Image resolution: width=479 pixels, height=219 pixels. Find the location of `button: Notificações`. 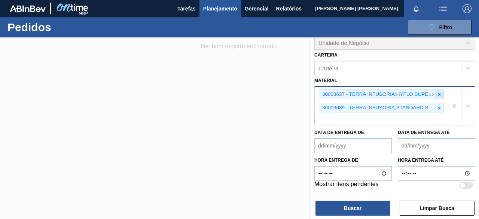

button: Notificações is located at coordinates (416, 9).